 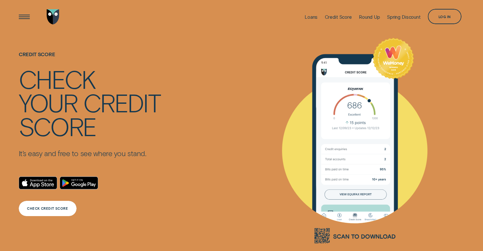 What do you see at coordinates (89, 153) in the screenshot?
I see `p: It’s easy and free to see where you stand.` at bounding box center [89, 153].